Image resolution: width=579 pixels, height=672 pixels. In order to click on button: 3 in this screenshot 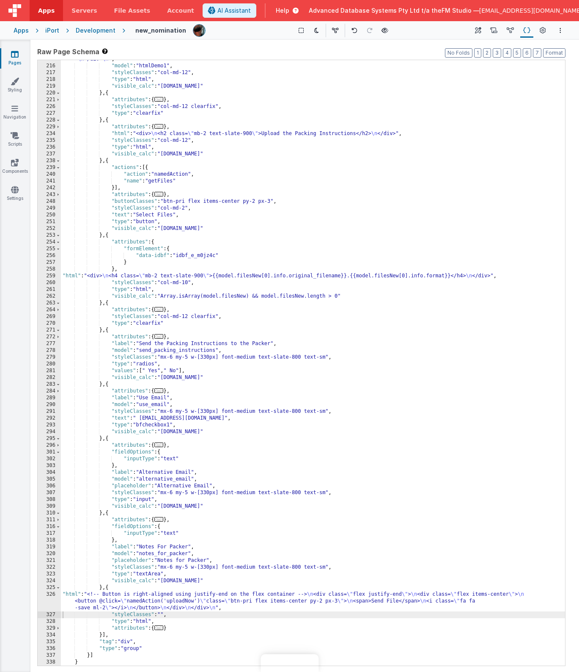, I will do `click(497, 53)`.